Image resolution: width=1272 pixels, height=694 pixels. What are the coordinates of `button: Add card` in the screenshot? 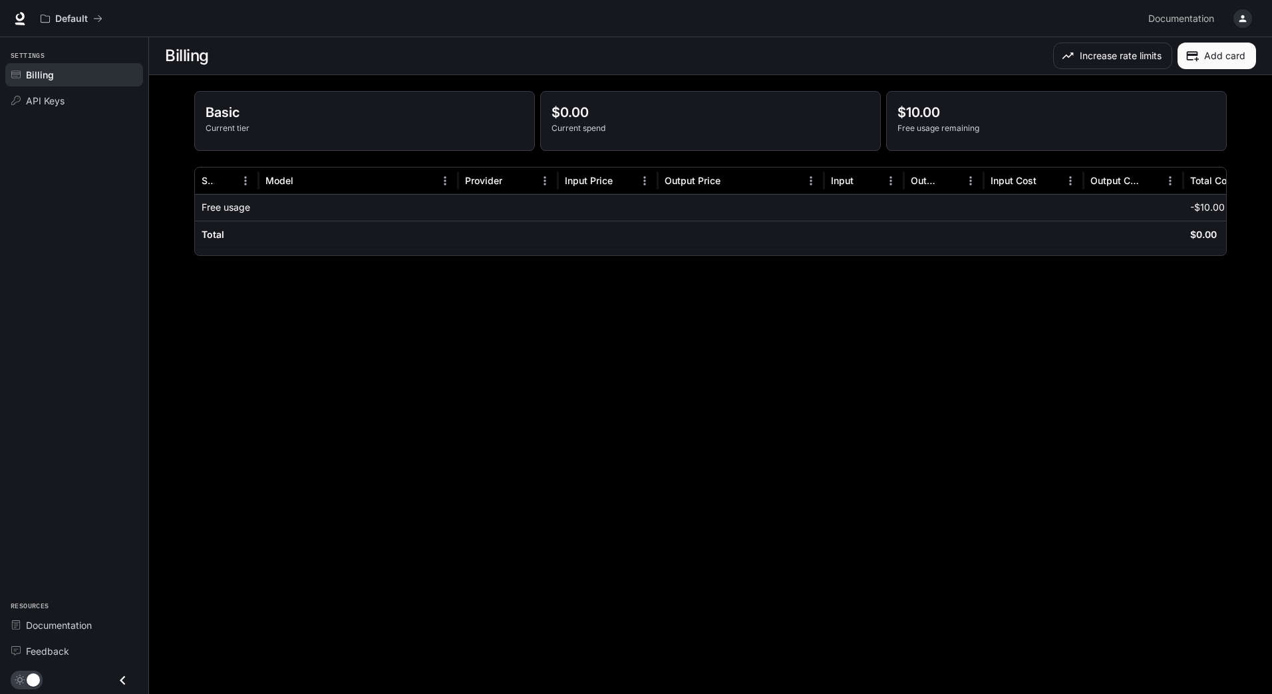 It's located at (1216, 56).